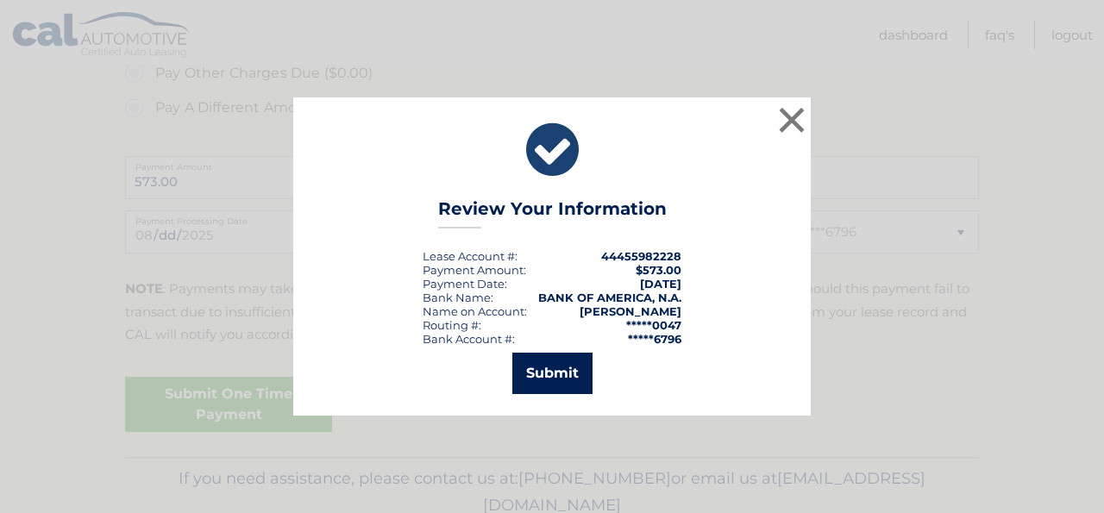 Image resolution: width=1104 pixels, height=513 pixels. Describe the element at coordinates (469, 339) in the screenshot. I see `div: Bank Account #:` at that location.